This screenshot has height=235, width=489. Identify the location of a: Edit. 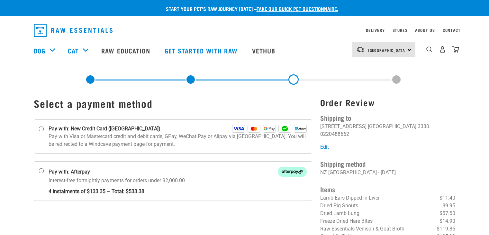
(325, 147).